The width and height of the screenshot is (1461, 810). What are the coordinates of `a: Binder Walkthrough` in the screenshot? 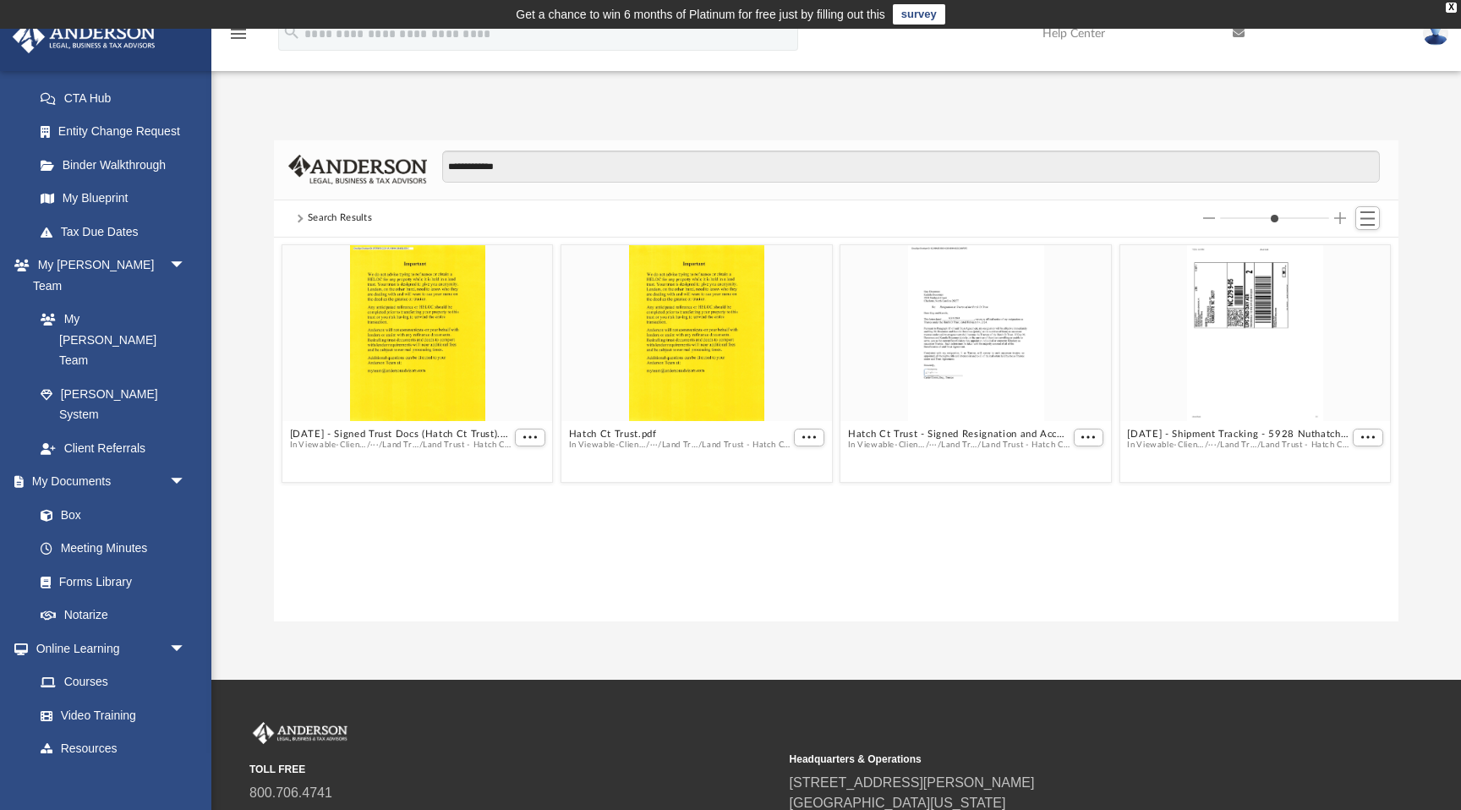 It's located at (118, 165).